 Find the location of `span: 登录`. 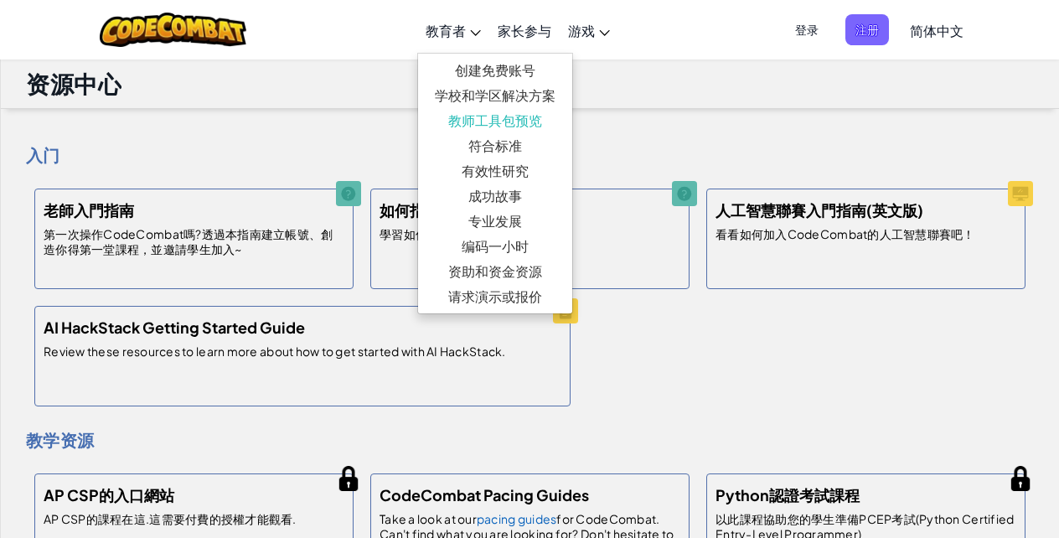

span: 登录 is located at coordinates (807, 29).